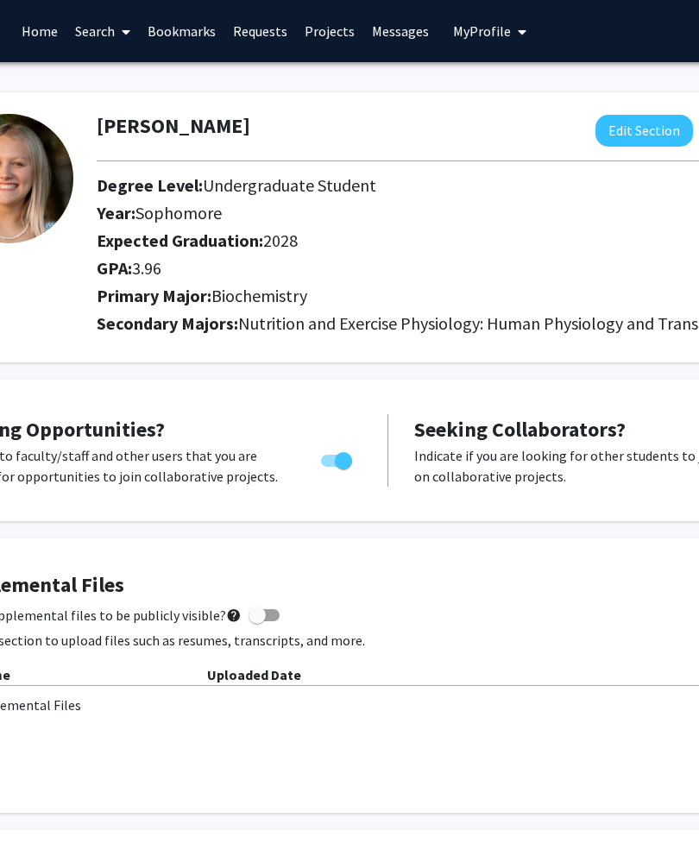 The height and width of the screenshot is (843, 699). What do you see at coordinates (281, 240) in the screenshot?
I see `span: 2028` at bounding box center [281, 240].